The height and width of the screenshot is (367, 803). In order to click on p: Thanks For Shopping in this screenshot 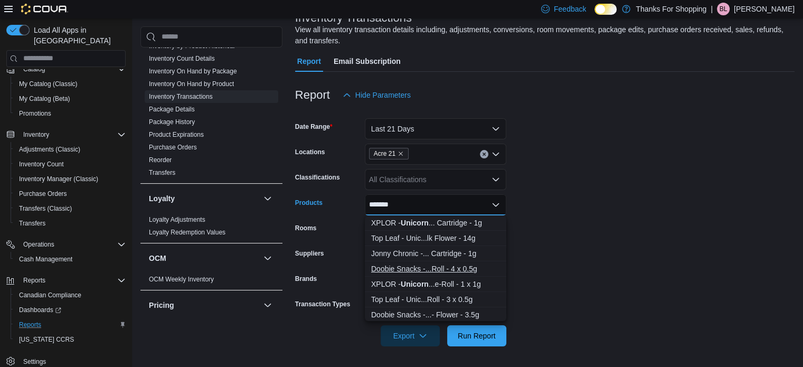, I will do `click(671, 9)`.